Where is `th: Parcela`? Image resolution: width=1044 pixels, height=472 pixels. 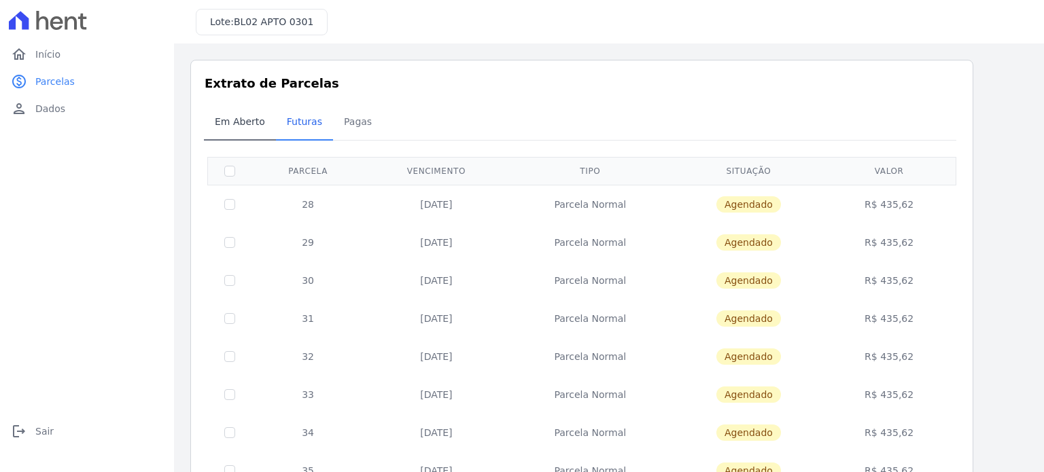 th: Parcela is located at coordinates (308, 171).